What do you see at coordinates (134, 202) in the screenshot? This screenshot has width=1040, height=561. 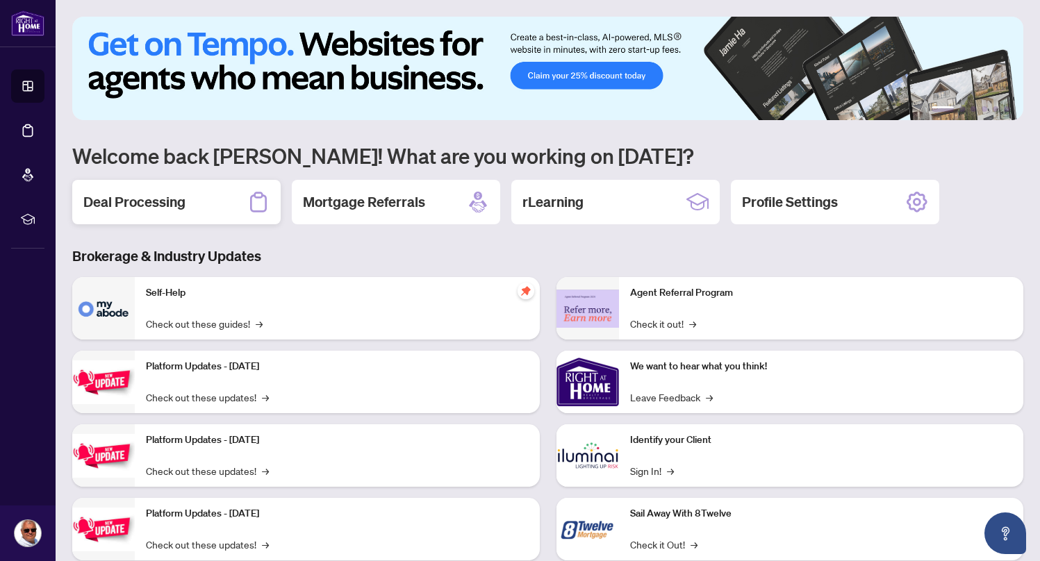 I see `h2: Deal Processing` at bounding box center [134, 202].